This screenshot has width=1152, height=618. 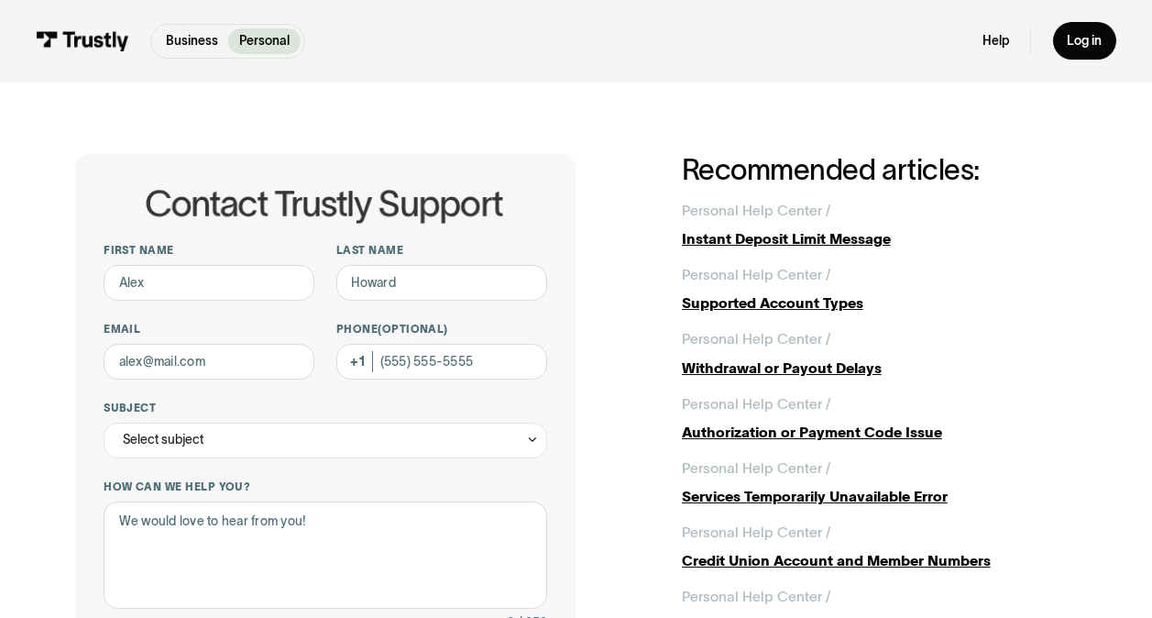 I want to click on a: Personal Help Center /Instant Deposit Limit Message, so click(x=879, y=225).